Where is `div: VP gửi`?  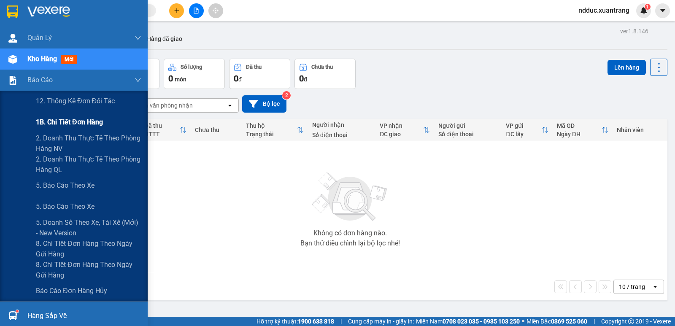 div: VP gửi is located at coordinates (524, 126).